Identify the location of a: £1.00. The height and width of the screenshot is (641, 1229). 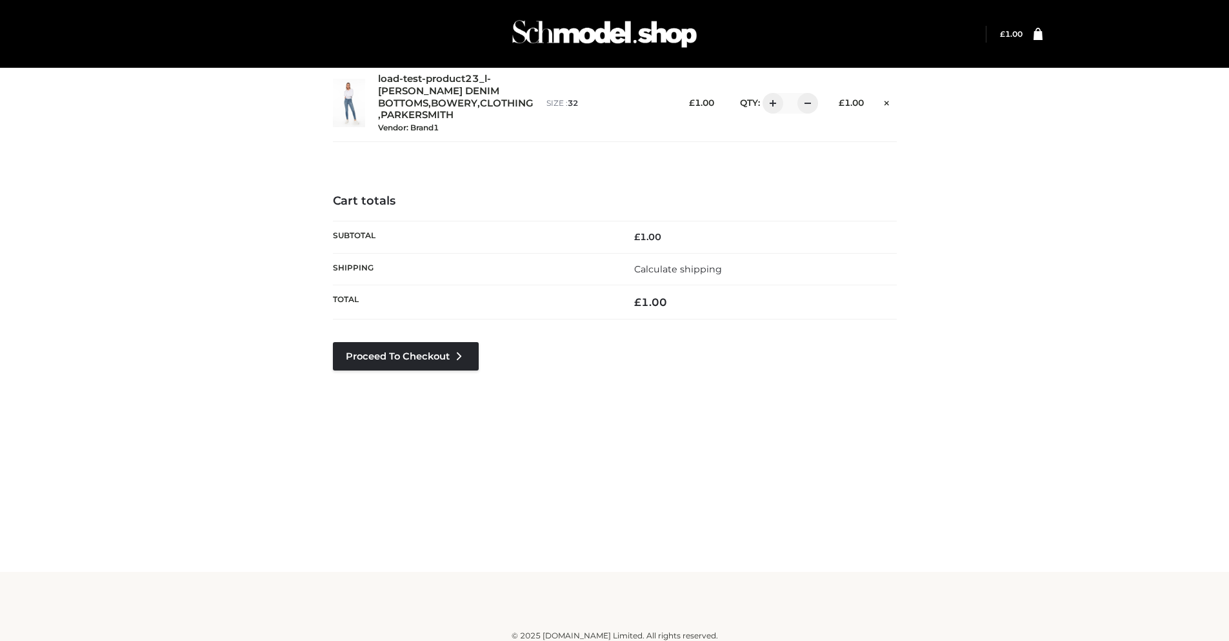
(1011, 34).